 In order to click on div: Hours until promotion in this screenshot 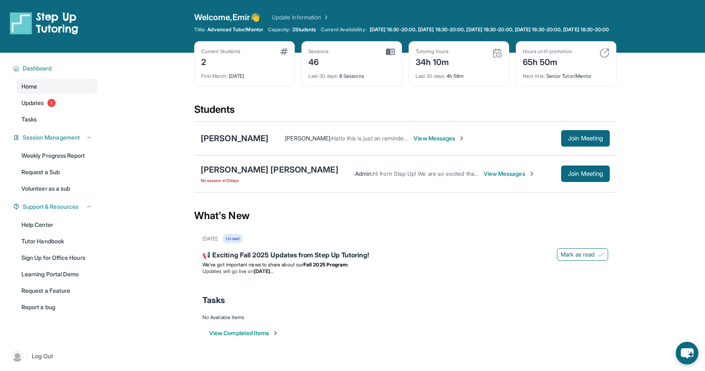, I will do `click(547, 52)`.